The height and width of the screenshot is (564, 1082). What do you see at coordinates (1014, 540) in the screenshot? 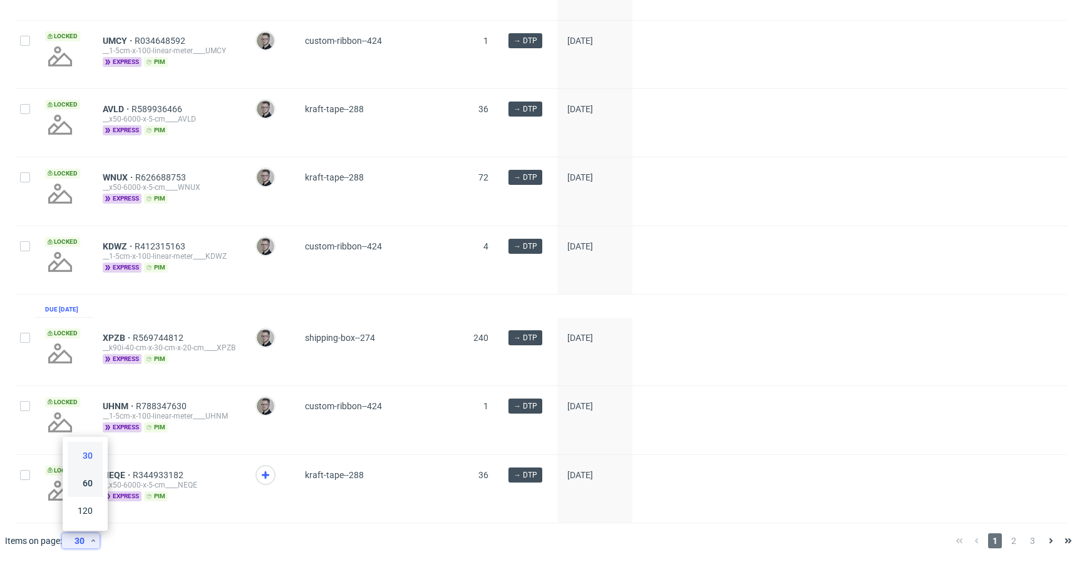
I see `span: 2` at bounding box center [1014, 540].